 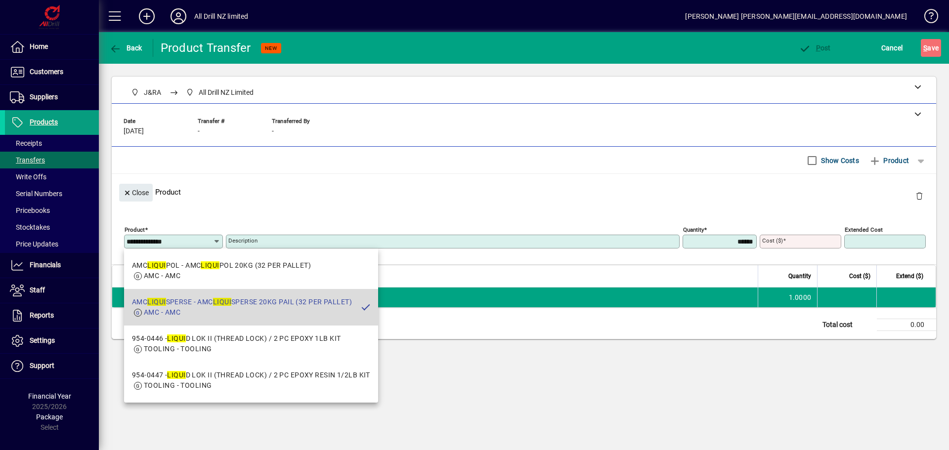 I want to click on a: Transfers, so click(x=52, y=160).